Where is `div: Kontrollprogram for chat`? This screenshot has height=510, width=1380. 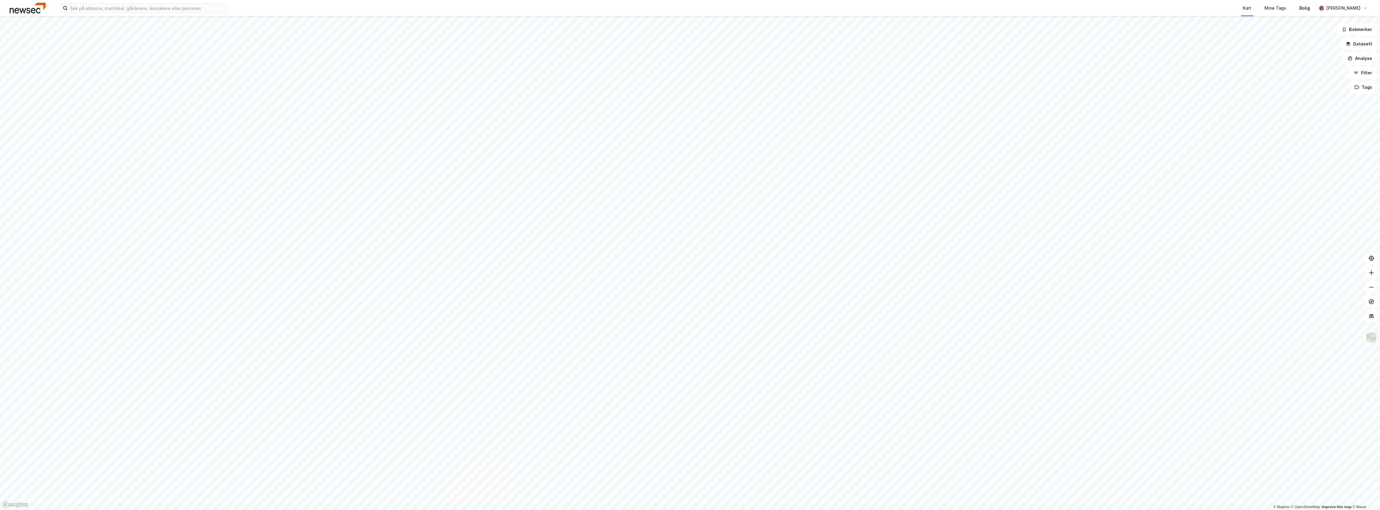
div: Kontrollprogram for chat is located at coordinates (1365, 495).